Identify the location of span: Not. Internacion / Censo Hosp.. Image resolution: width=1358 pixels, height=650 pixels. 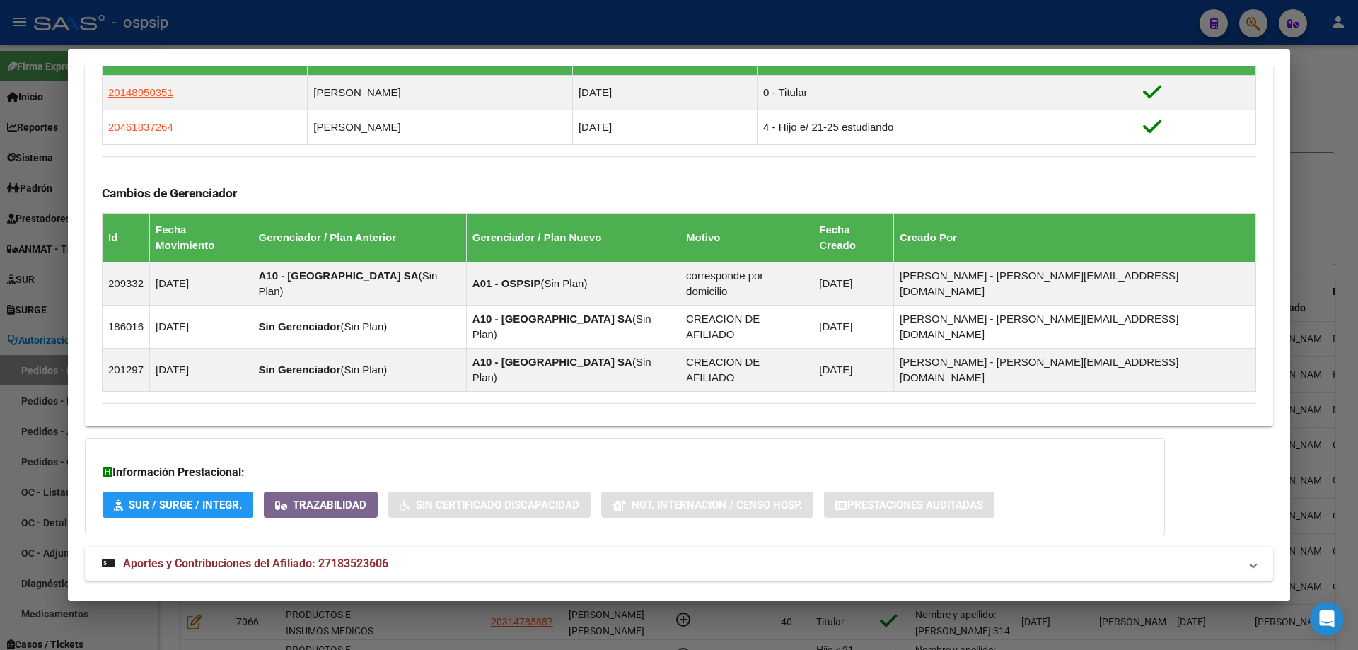
(717, 505).